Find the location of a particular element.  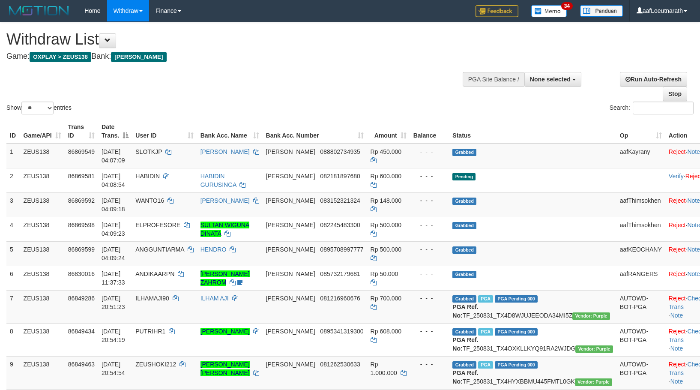

td: 2 is located at coordinates (13, 180).